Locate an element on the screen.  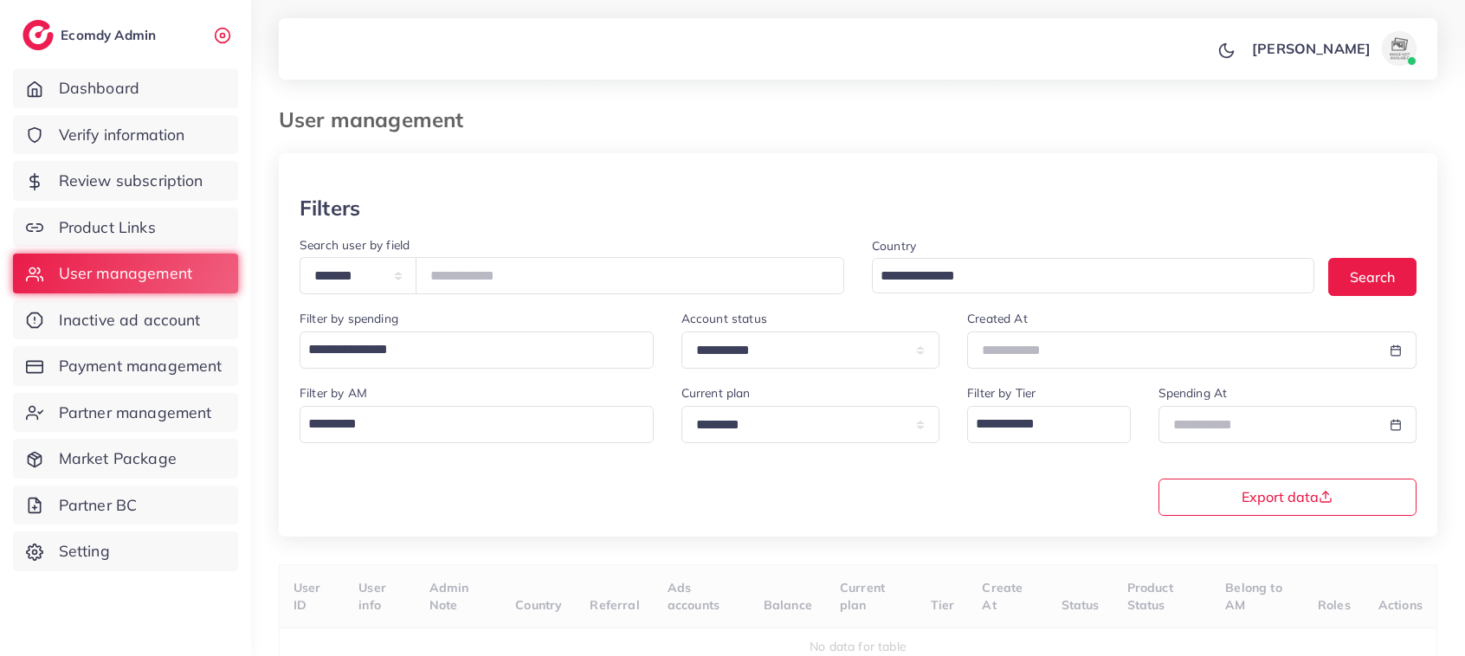
a: Partner management is located at coordinates (126, 413).